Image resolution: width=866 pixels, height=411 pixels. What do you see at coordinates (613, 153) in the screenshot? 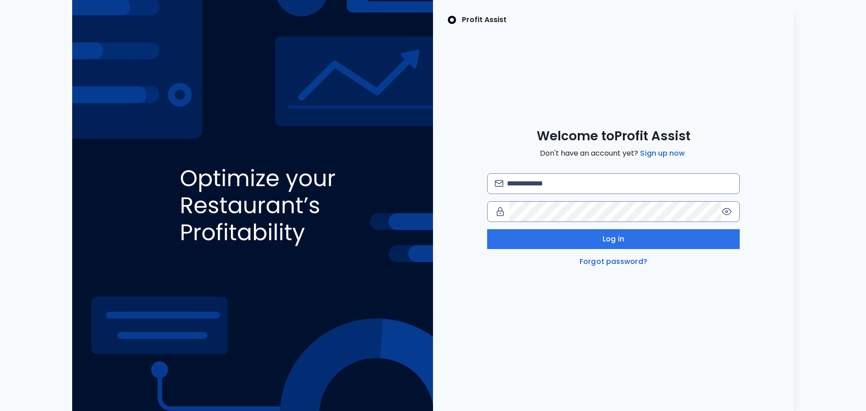
I see `span: Don't have an account yet?` at bounding box center [613, 153].